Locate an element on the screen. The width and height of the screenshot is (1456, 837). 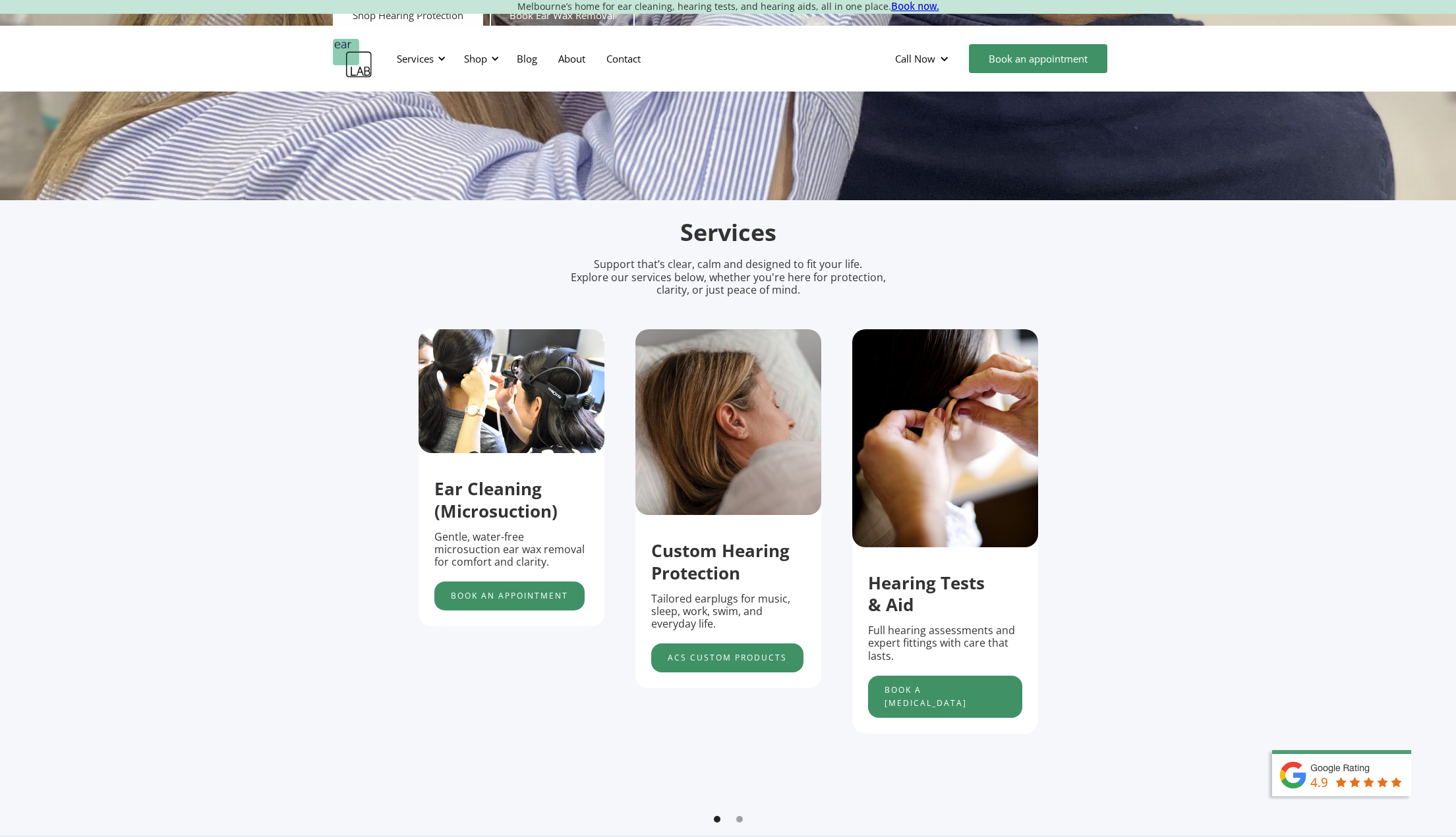
a: Blog is located at coordinates (526, 59).